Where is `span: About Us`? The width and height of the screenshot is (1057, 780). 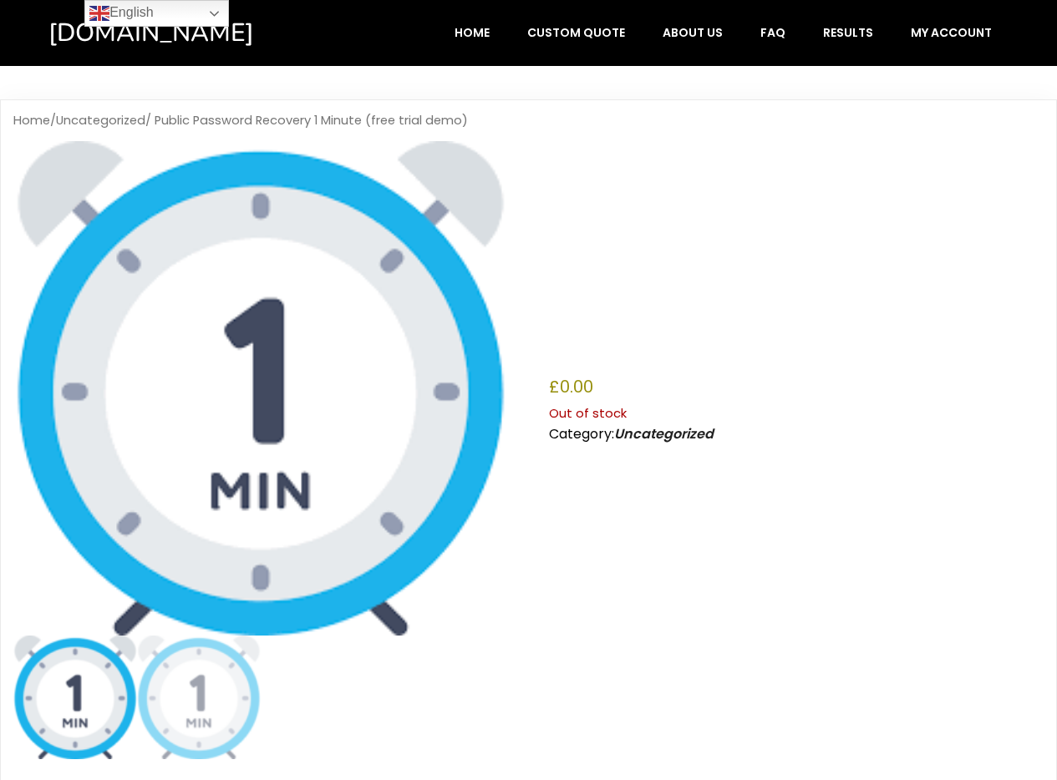 span: About Us is located at coordinates (692, 33).